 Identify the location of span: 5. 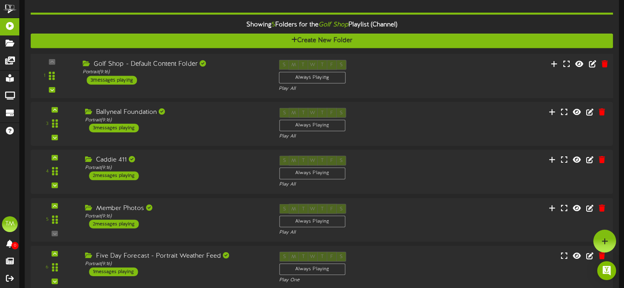
(273, 25).